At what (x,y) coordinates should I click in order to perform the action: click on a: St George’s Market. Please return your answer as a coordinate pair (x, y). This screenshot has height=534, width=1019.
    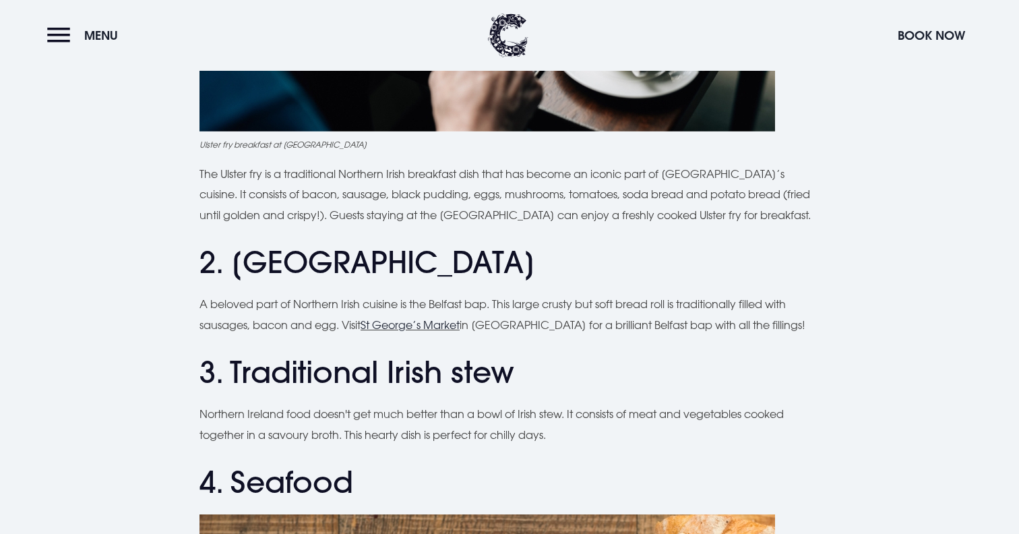
    Looking at the image, I should click on (410, 325).